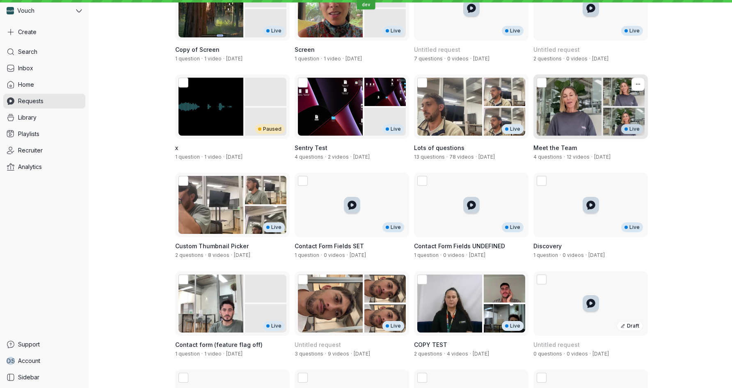 The width and height of the screenshot is (732, 388). Describe the element at coordinates (309, 353) in the screenshot. I see `span: 3 questions` at that location.